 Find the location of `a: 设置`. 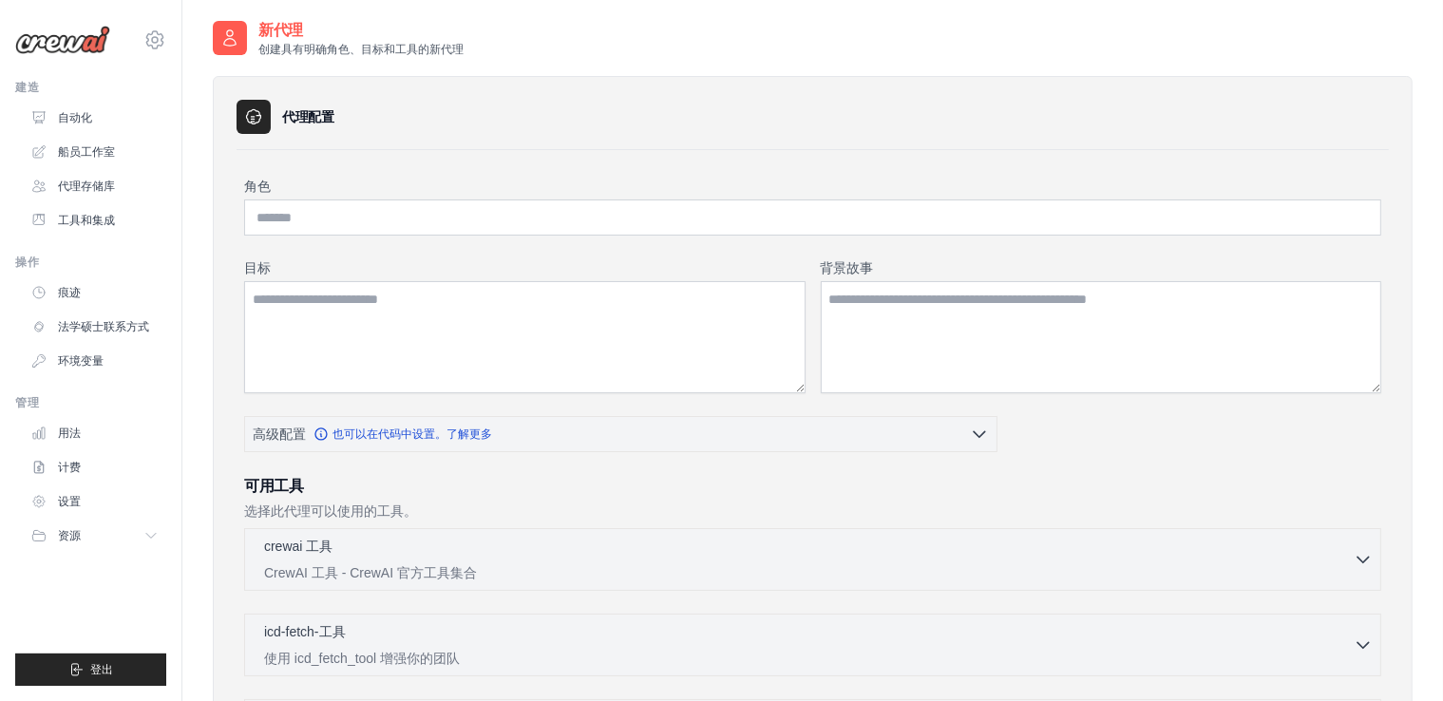

a: 设置 is located at coordinates (94, 502).